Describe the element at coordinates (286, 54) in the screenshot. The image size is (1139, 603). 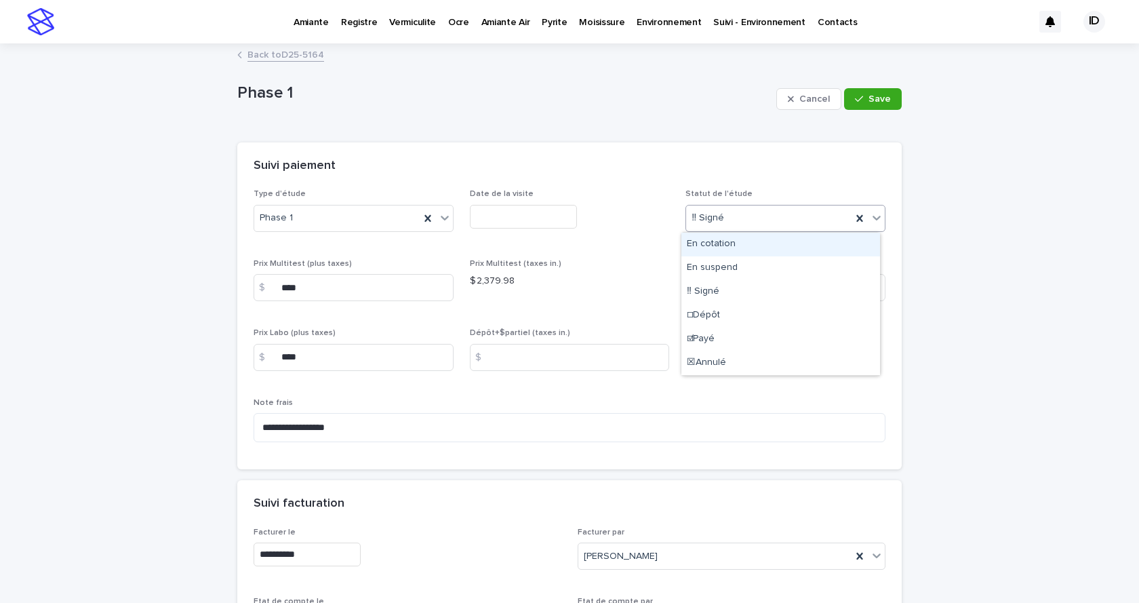
I see `a: Back toD25-5164` at that location.